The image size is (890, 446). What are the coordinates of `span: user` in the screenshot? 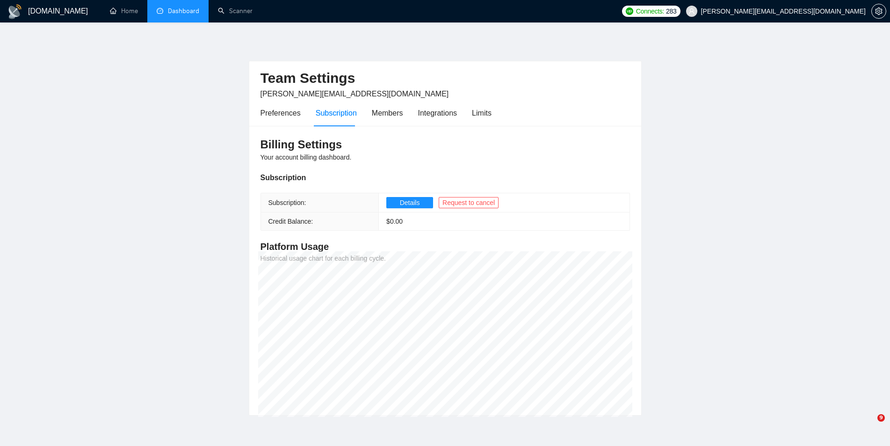 It's located at (692, 11).